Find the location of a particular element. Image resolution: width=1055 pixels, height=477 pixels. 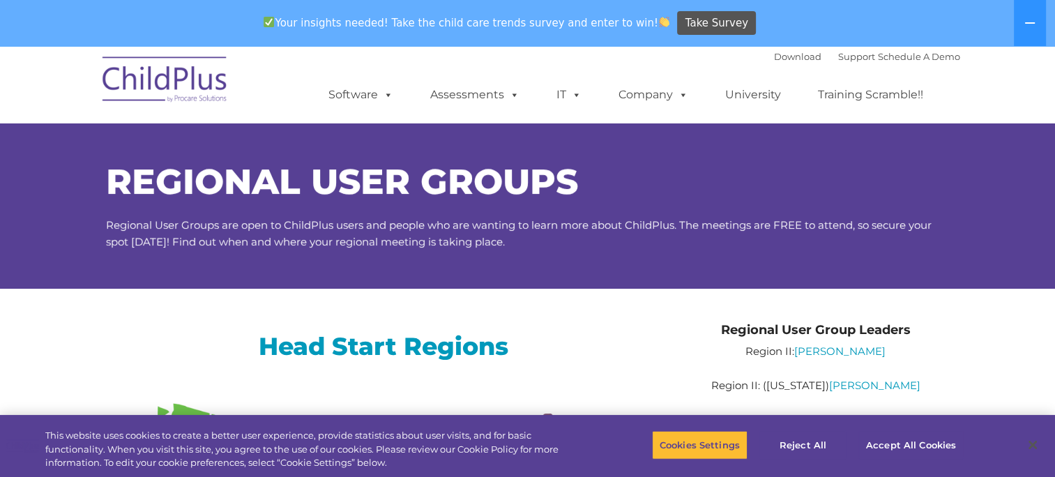

a: Schedule A Demo is located at coordinates (919, 56).